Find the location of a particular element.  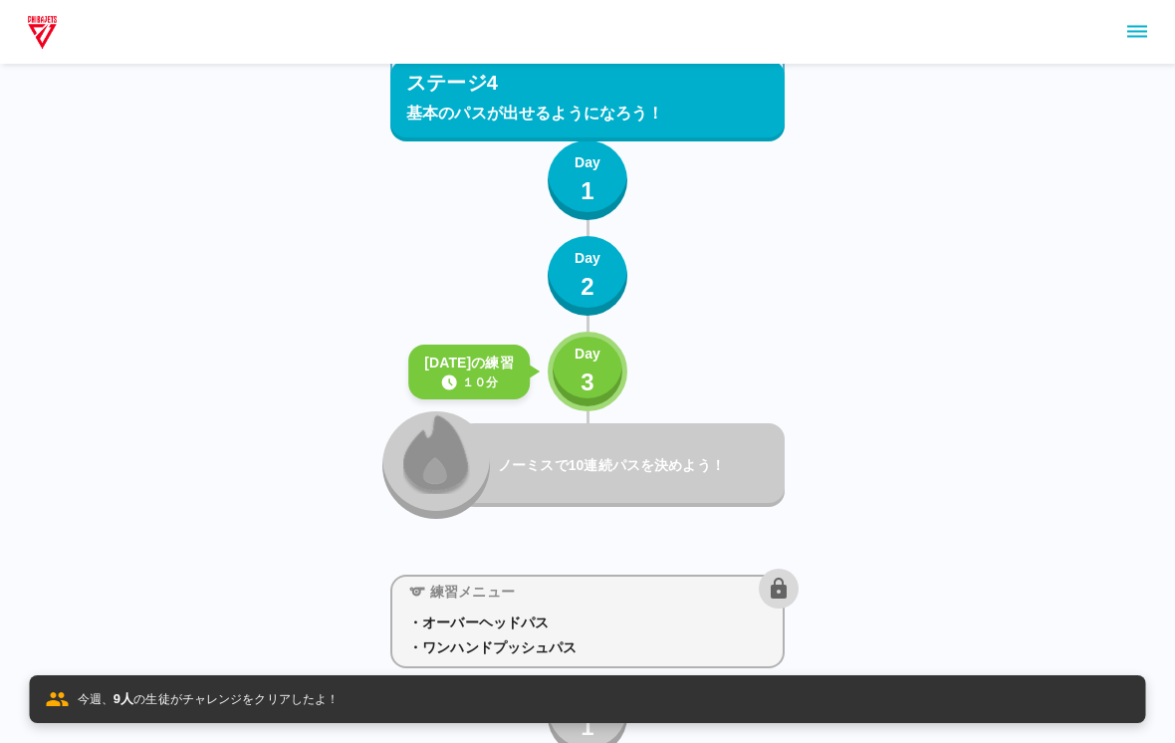

p: ステージ4 is located at coordinates (452, 83).